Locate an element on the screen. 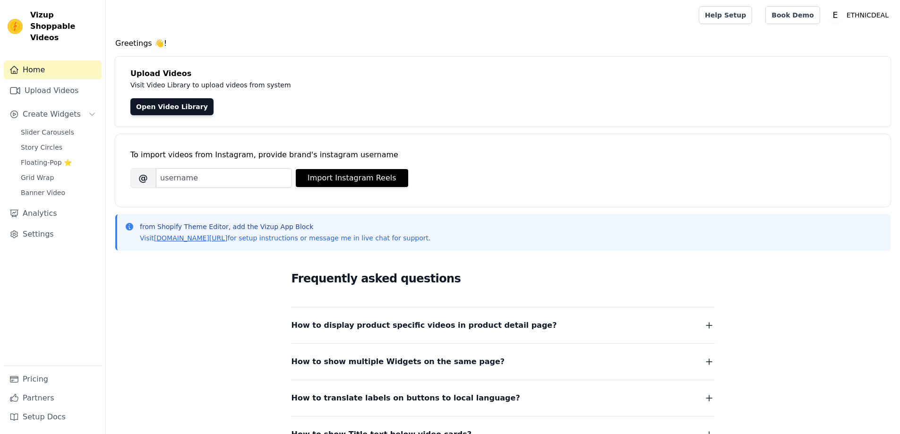  a: Setup Docs is located at coordinates (52, 417).